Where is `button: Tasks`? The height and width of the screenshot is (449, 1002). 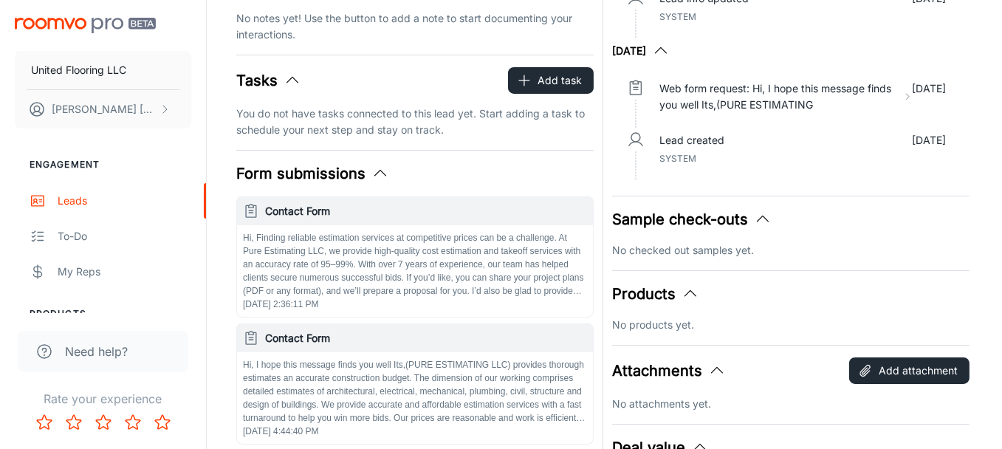 button: Tasks is located at coordinates (269, 80).